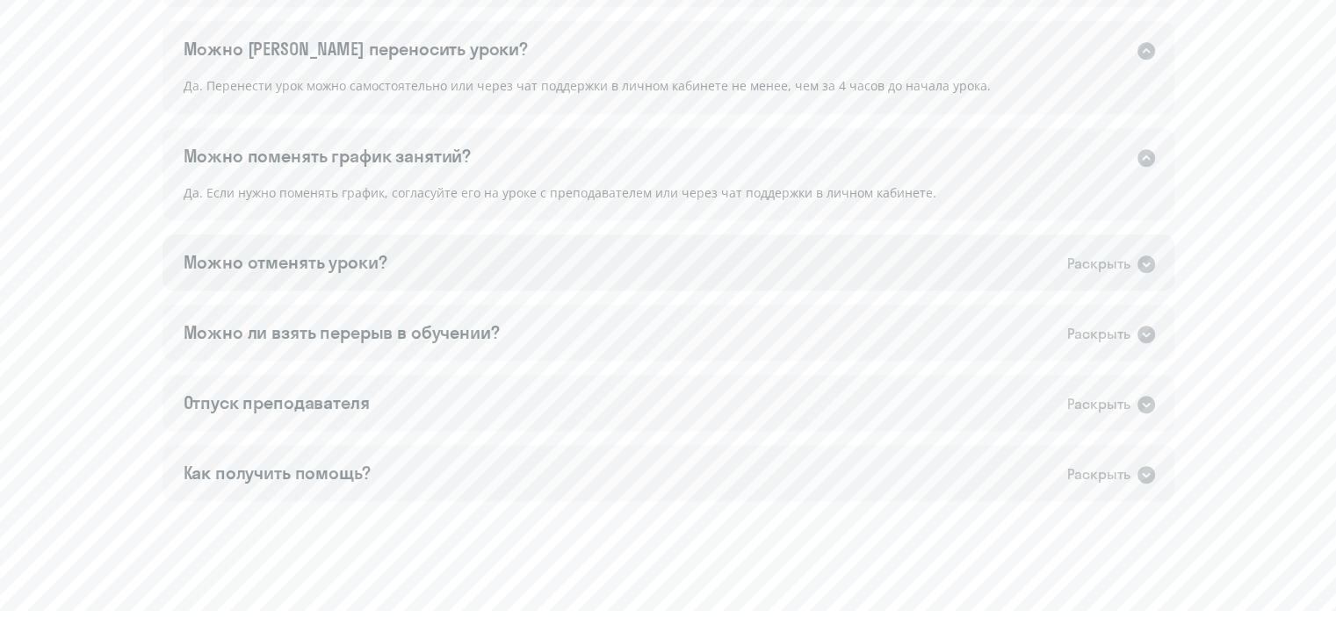 This screenshot has height=617, width=1336. I want to click on div: Отпуск преподавателя, so click(277, 403).